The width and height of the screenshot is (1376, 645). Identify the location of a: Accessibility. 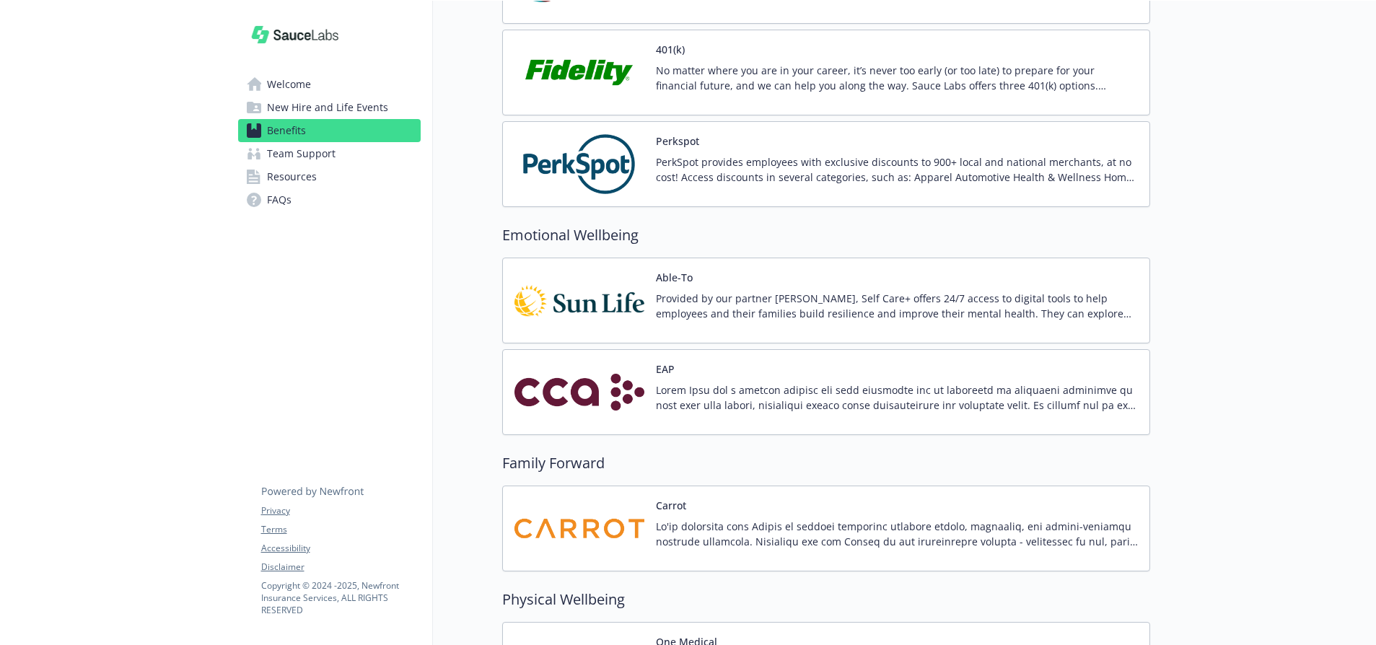
(340, 548).